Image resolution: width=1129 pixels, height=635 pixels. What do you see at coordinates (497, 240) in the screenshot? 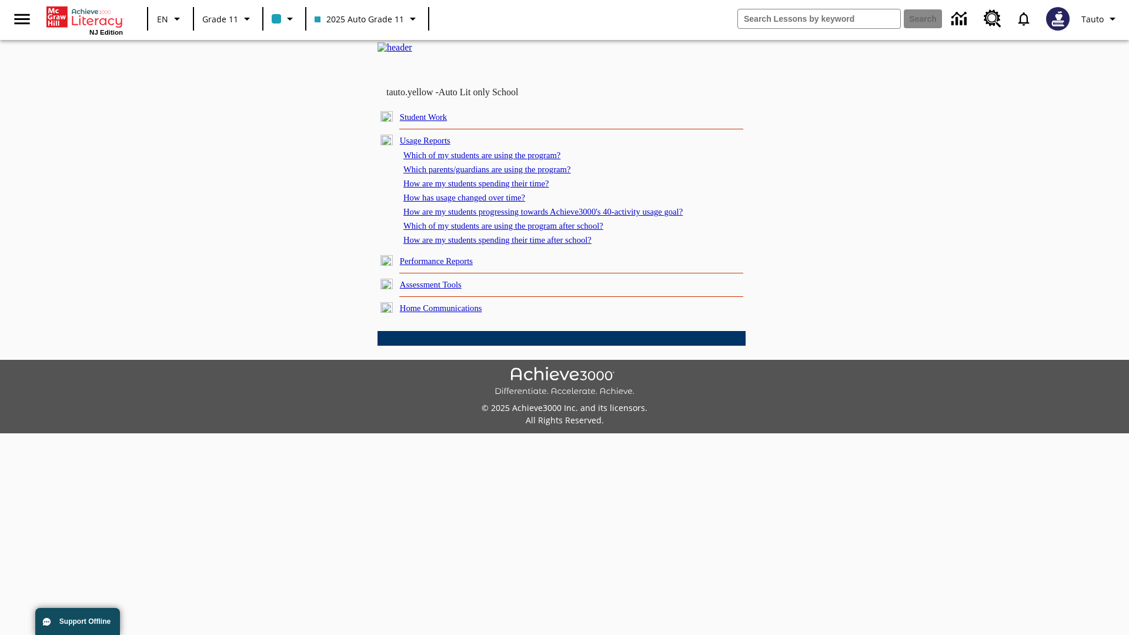
I see `a: How are my students spending their time after school?` at bounding box center [497, 240].